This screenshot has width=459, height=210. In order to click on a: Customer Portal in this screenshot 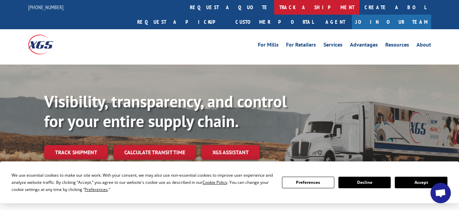, I will do `click(275, 22)`.